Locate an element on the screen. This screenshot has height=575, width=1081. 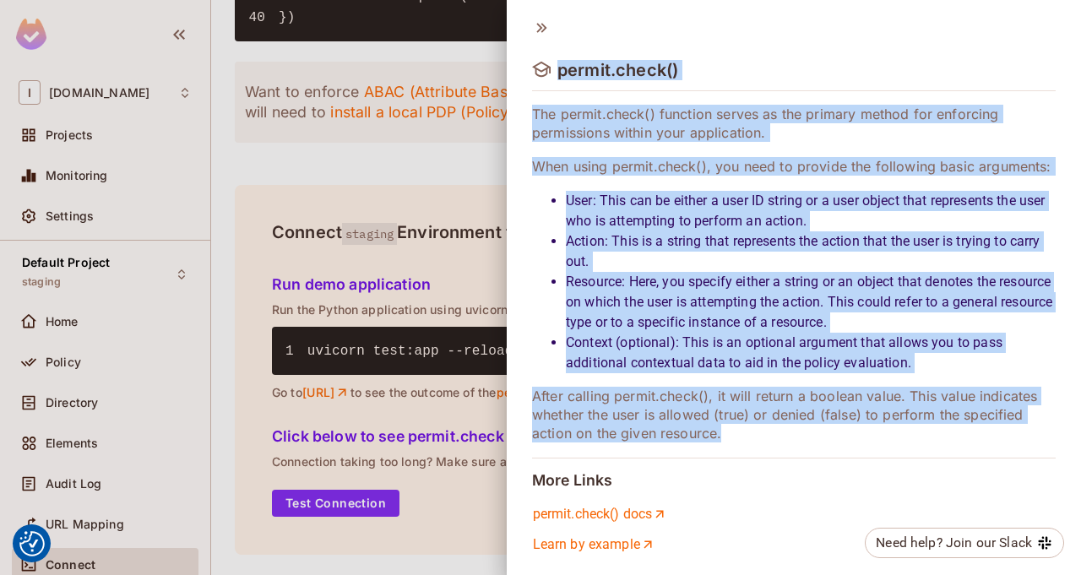
h4: permit.check() is located at coordinates (617, 70).